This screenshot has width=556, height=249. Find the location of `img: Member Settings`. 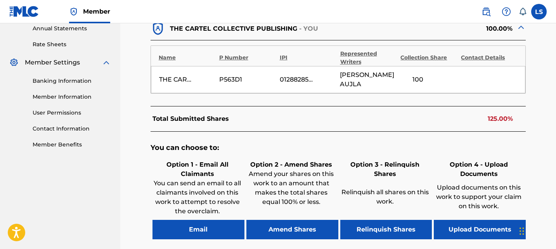

img: Member Settings is located at coordinates (14, 63).